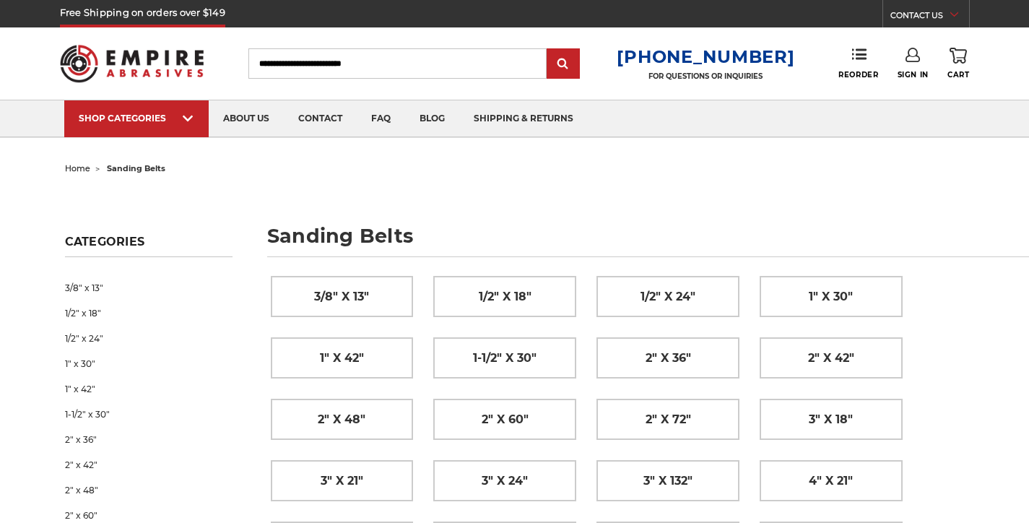 The width and height of the screenshot is (1029, 523). What do you see at coordinates (930, 17) in the screenshot?
I see `a: CONTACT US` at bounding box center [930, 17].